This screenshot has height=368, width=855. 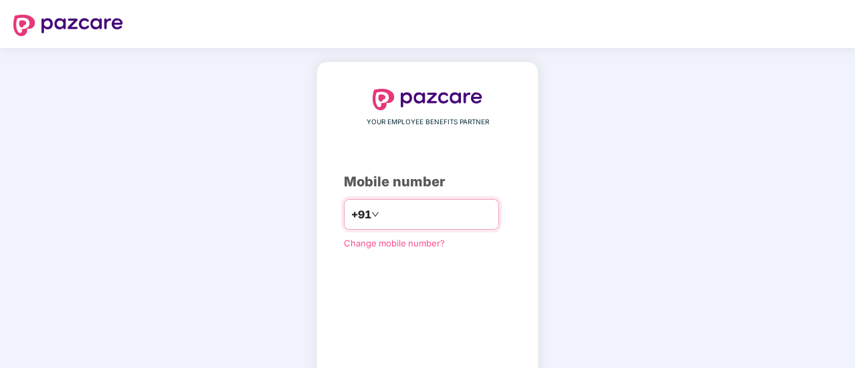 I want to click on span: down, so click(x=375, y=215).